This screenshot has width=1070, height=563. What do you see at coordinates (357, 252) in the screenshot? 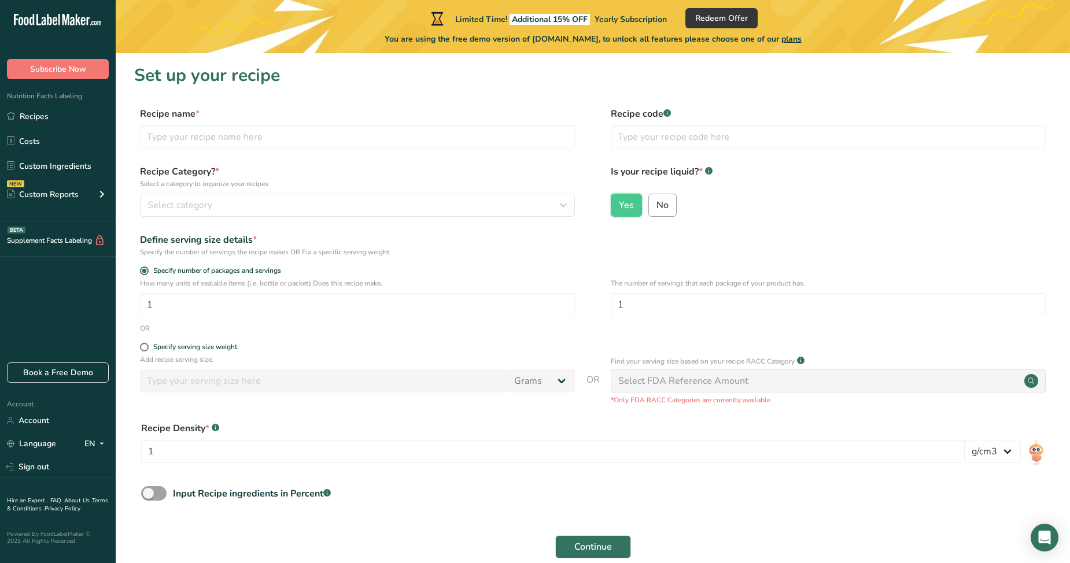
I see `div: Specify the number of servings the recipe makes OR Fix a specific serving weight` at bounding box center [357, 252].